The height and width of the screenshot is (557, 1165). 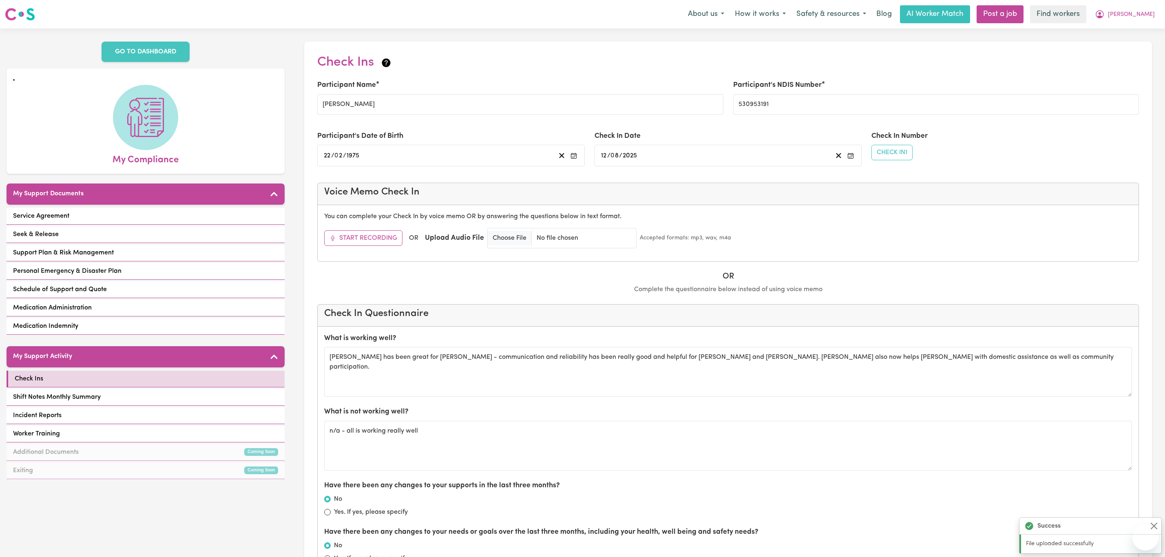 I want to click on button: Safety & resources, so click(x=831, y=14).